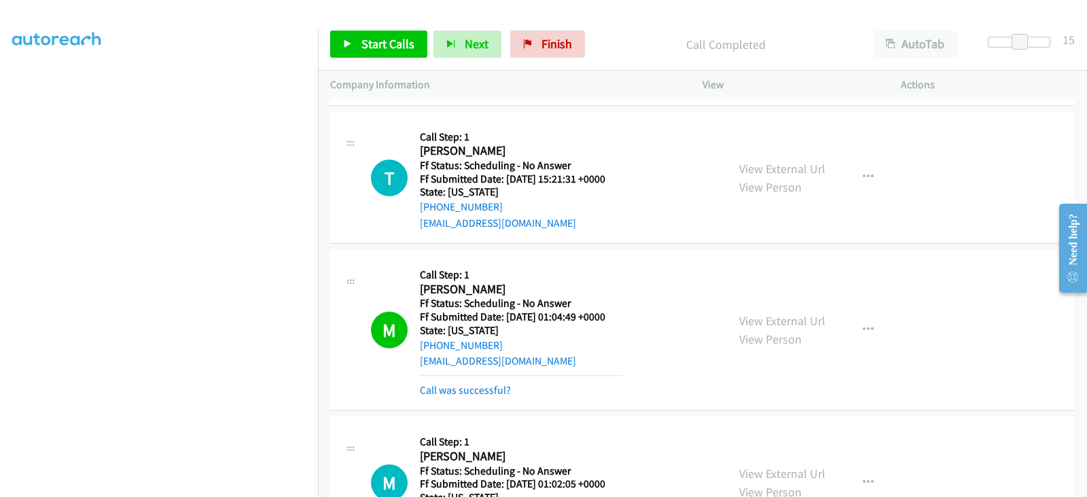 The image size is (1087, 497). I want to click on span: Next, so click(476, 43).